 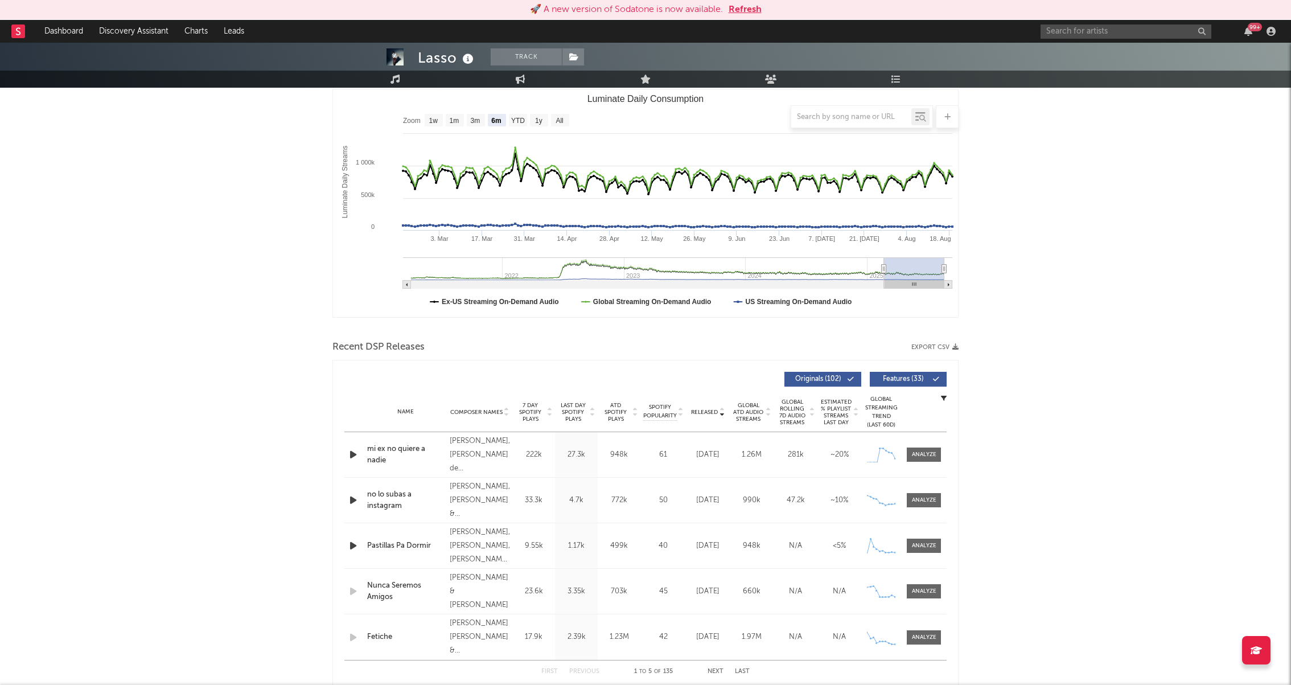 What do you see at coordinates (694, 238) in the screenshot?
I see `text: 26. May` at bounding box center [694, 238].